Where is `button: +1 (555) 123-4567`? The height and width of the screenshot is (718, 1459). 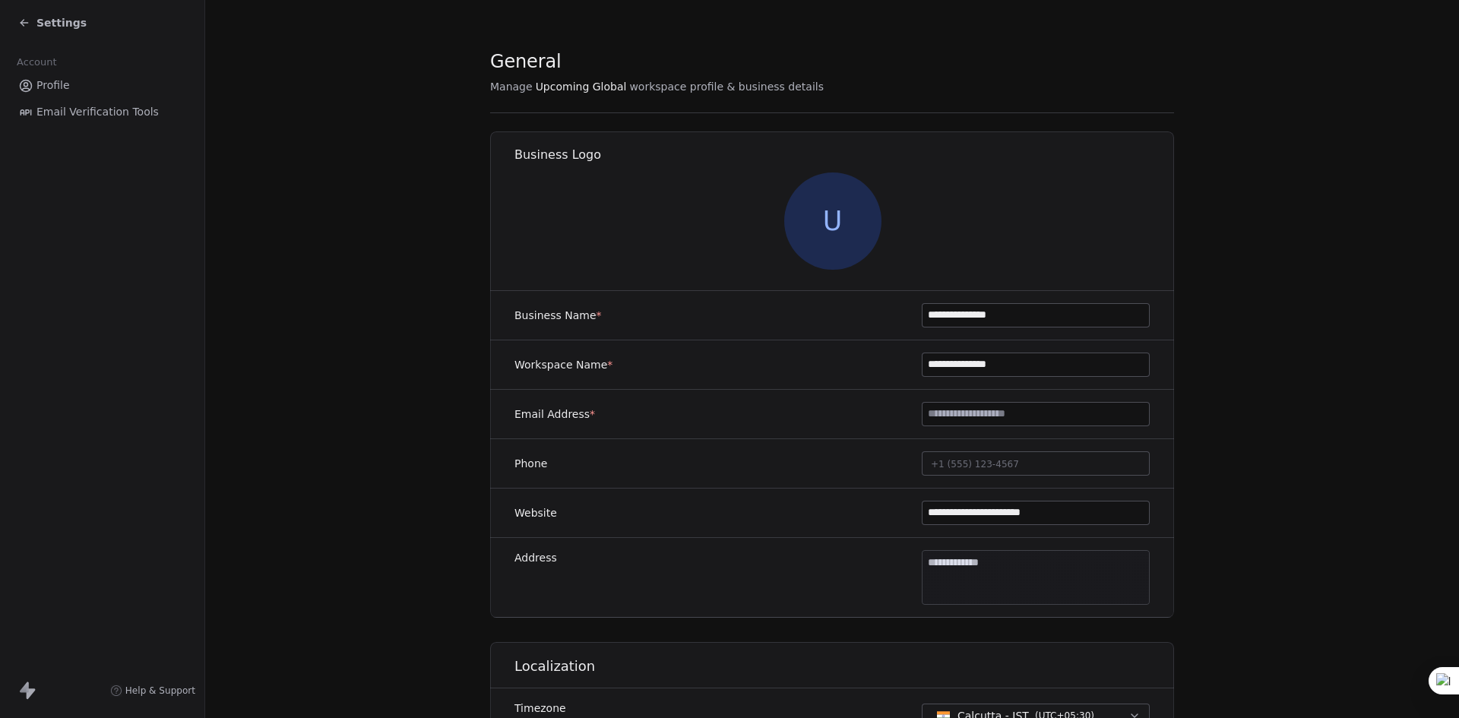 button: +1 (555) 123-4567 is located at coordinates (1036, 464).